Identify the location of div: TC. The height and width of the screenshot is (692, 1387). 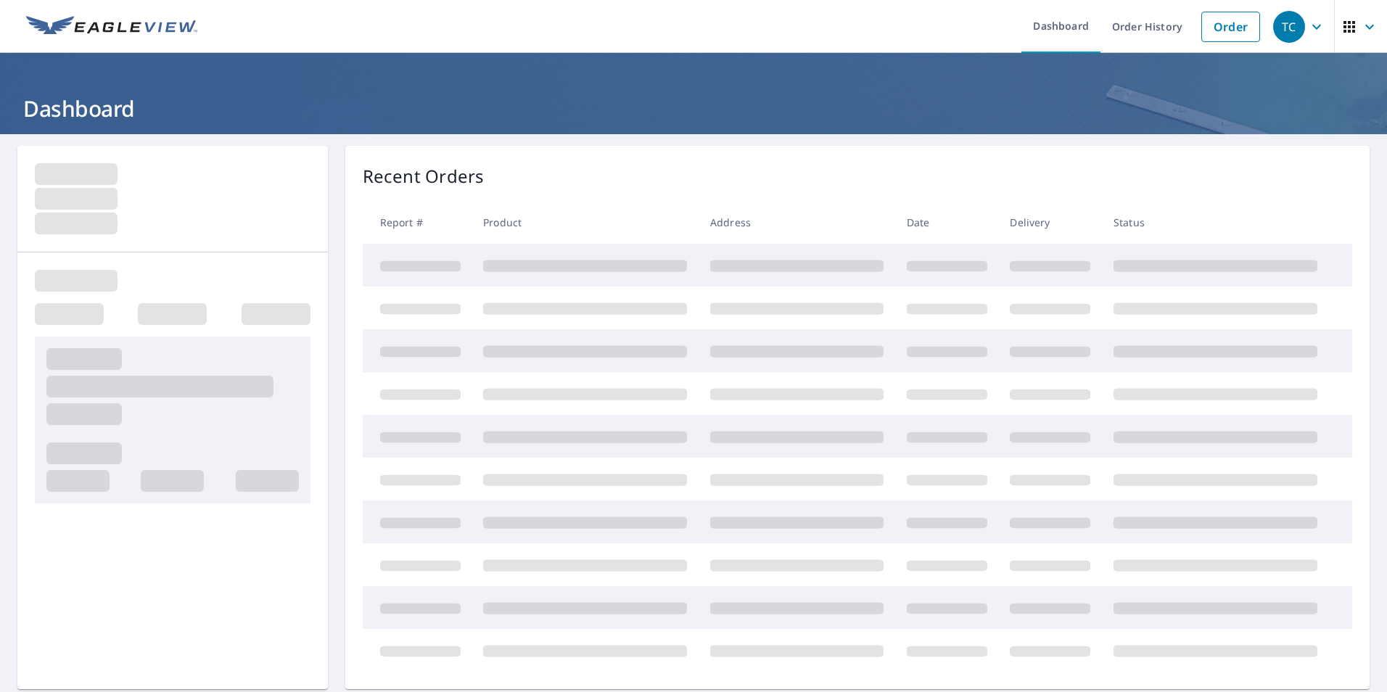
(1289, 27).